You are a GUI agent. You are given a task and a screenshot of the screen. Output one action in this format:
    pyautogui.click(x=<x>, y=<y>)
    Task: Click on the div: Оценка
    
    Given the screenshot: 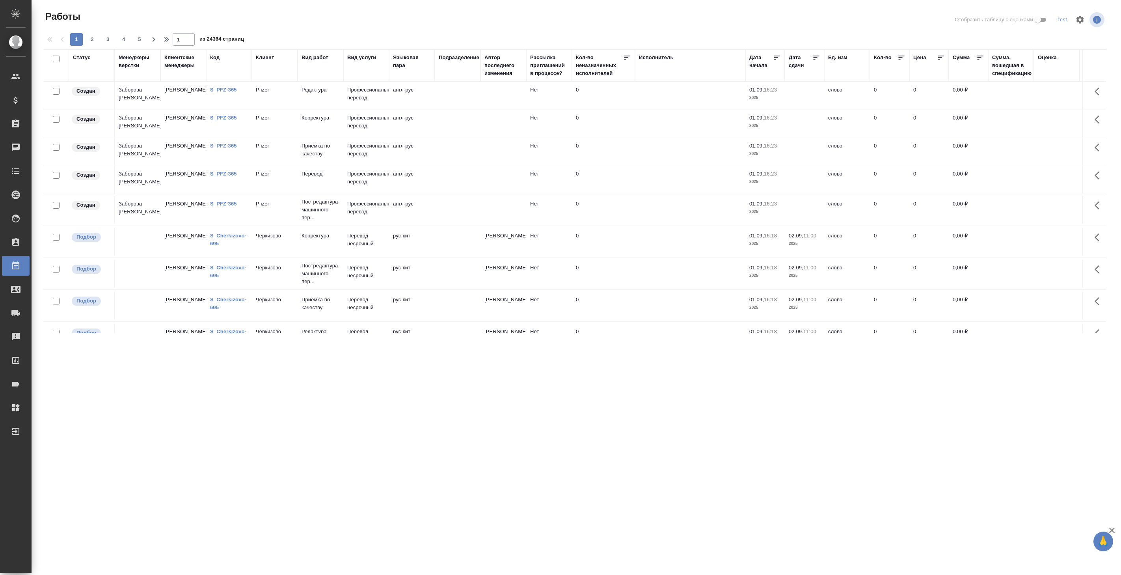 What is the action you would take?
    pyautogui.click(x=1047, y=58)
    